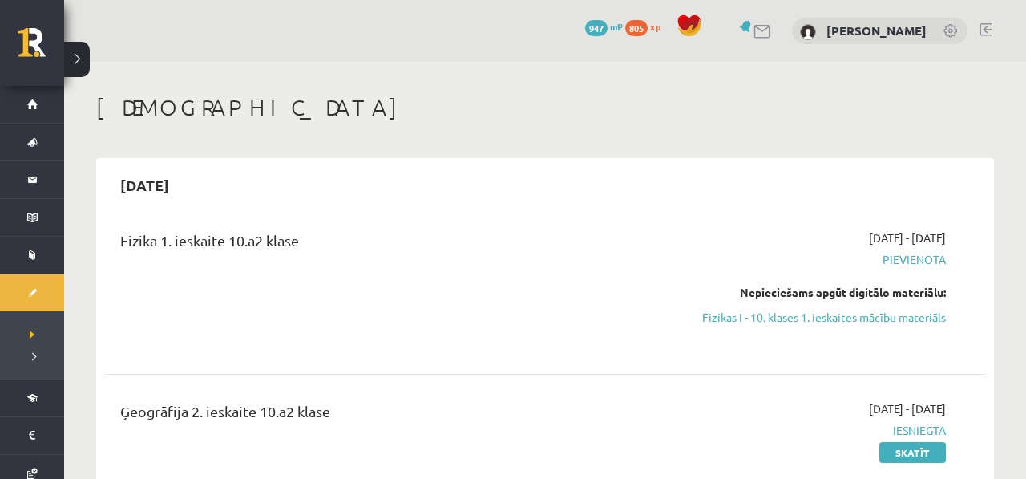  What do you see at coordinates (391, 244) in the screenshot?
I see `div: Fizika 1. ieskaite 10.a2 klase` at bounding box center [391, 244].